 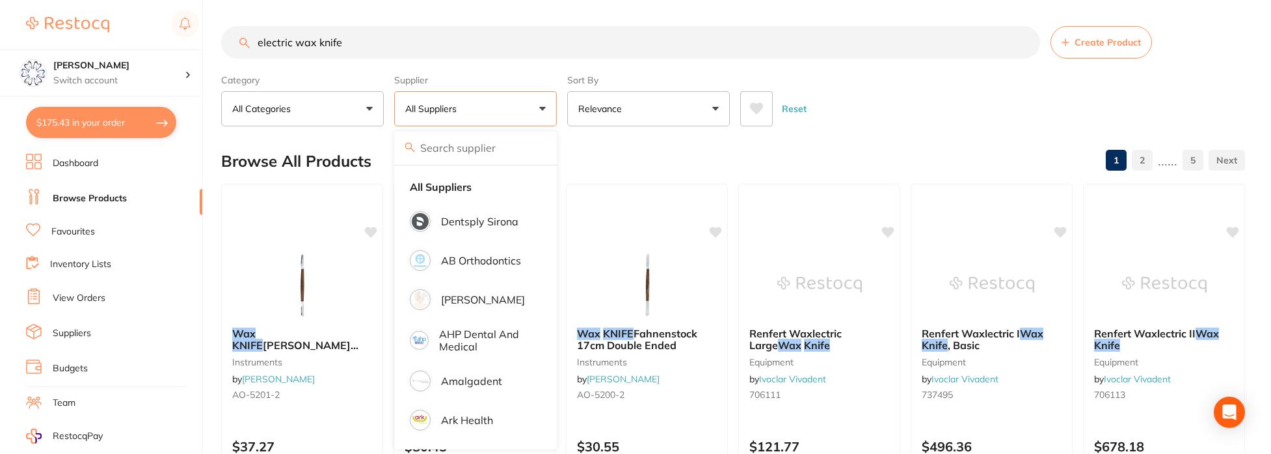 I want to click on button: All Categories, so click(x=303, y=109).